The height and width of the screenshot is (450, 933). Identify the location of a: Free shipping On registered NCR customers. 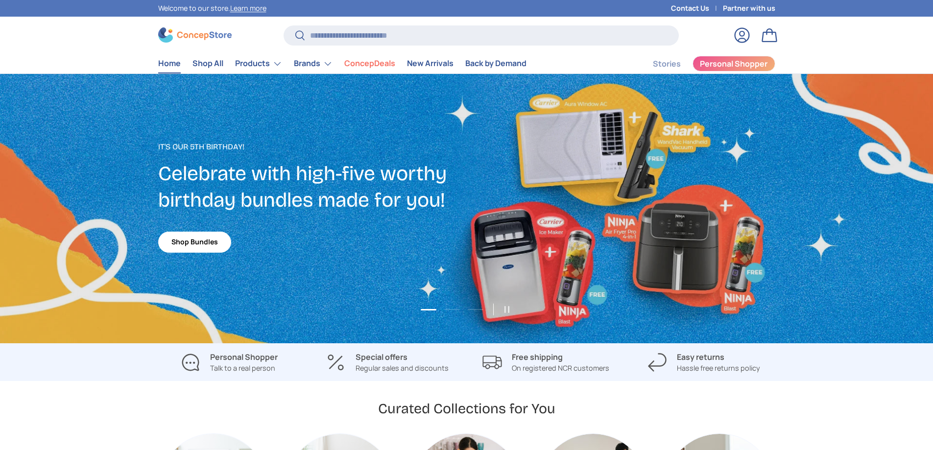
(546, 363).